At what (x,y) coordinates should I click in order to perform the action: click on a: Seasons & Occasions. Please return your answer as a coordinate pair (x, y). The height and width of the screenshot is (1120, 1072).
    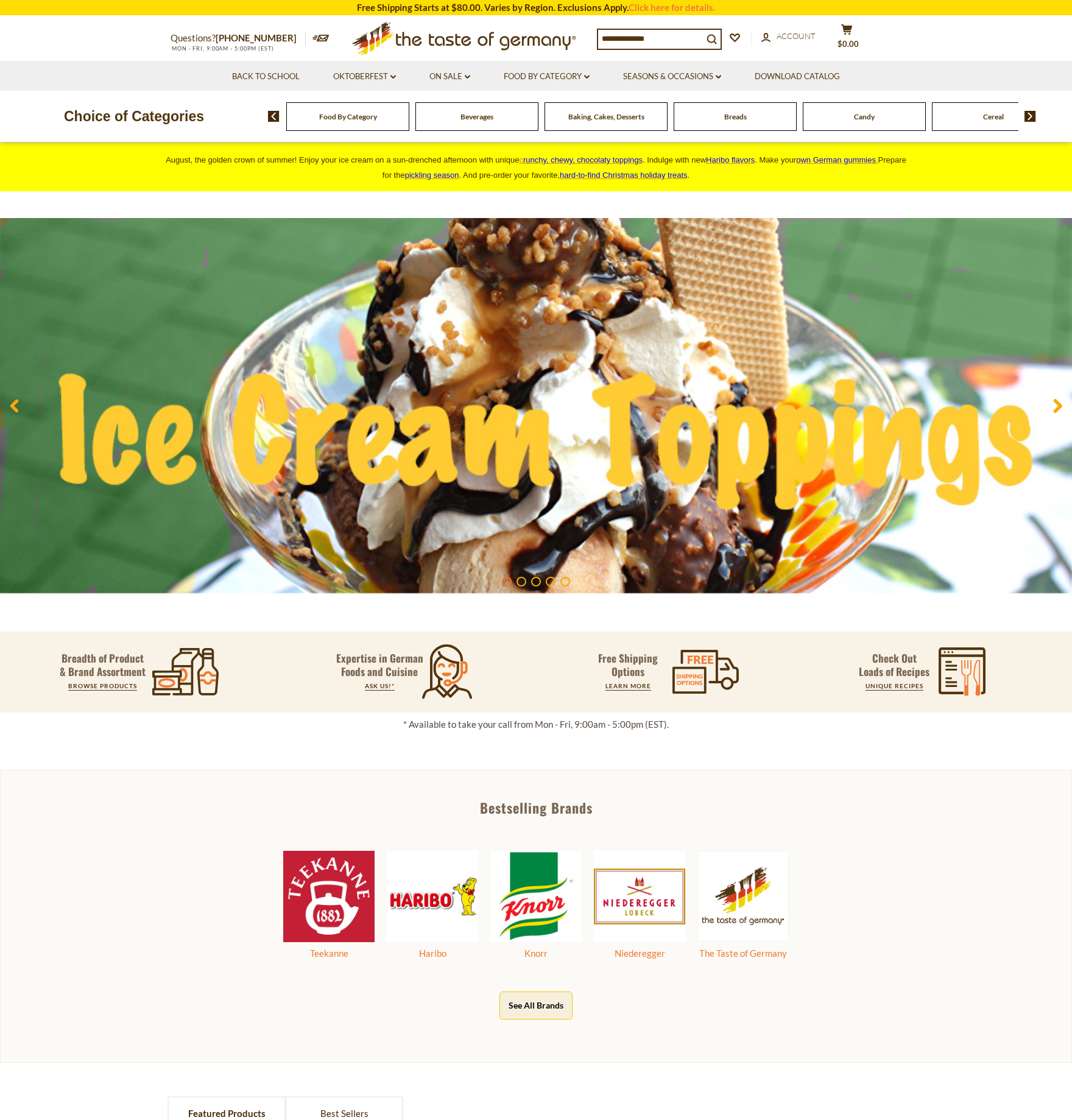
    Looking at the image, I should click on (671, 77).